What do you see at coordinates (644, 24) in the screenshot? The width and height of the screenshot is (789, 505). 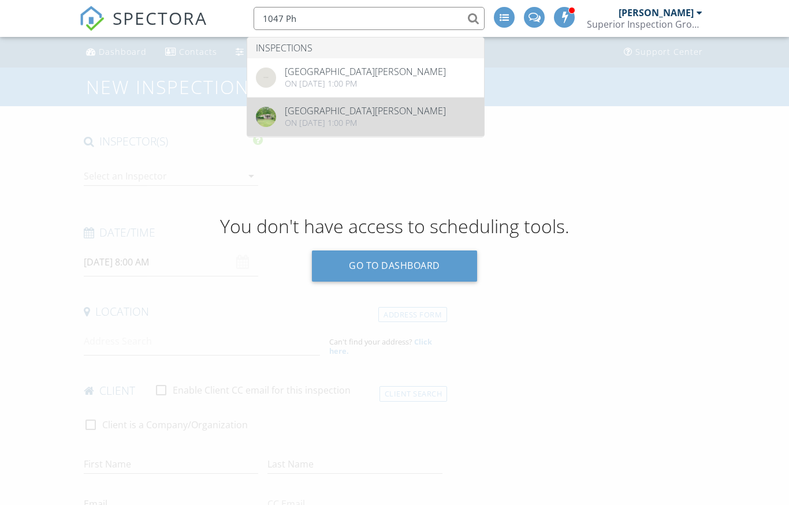 I see `div: Superior Inspection Group` at bounding box center [644, 24].